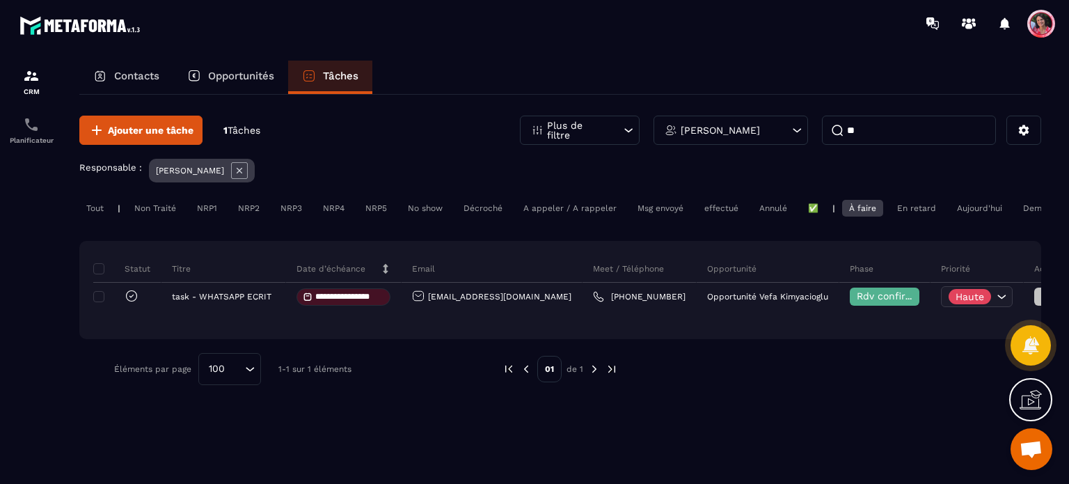  What do you see at coordinates (216, 369) in the screenshot?
I see `span: 100` at bounding box center [216, 369].